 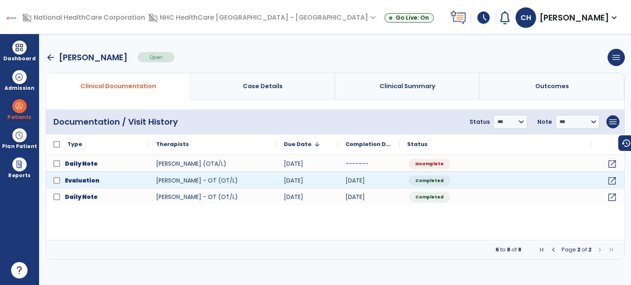 I want to click on span: expand_more, so click(x=614, y=18).